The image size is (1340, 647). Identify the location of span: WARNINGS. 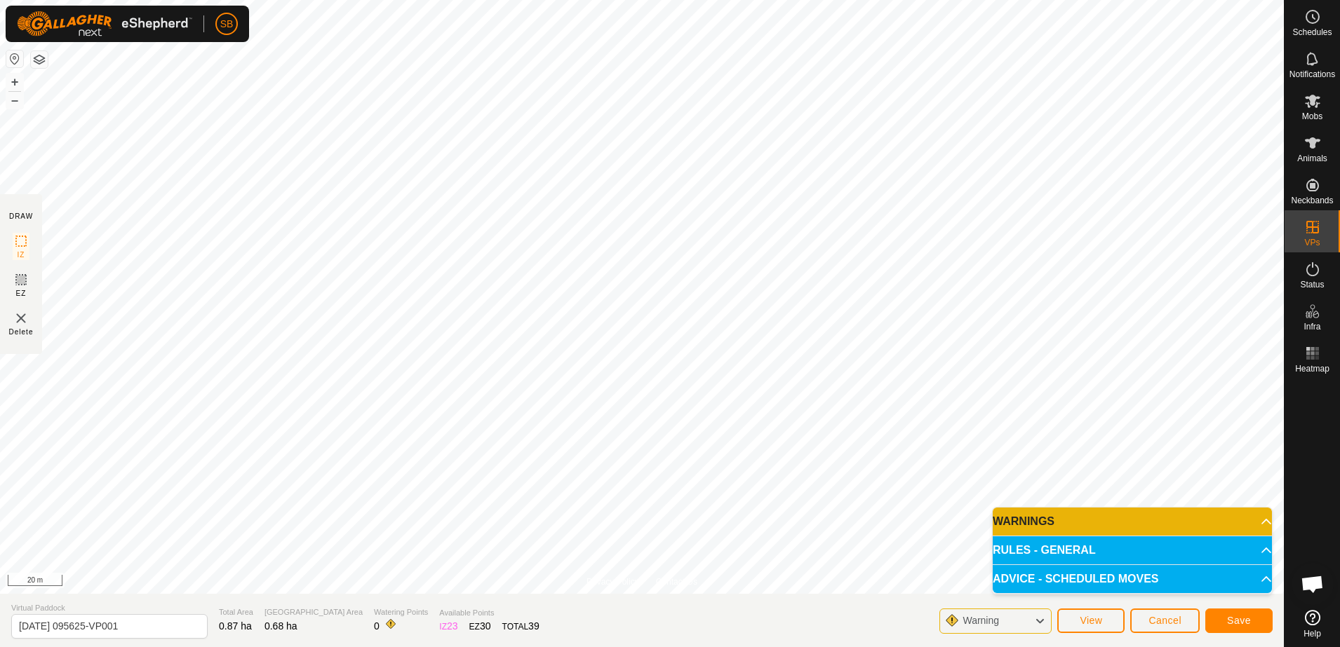
(1023, 522).